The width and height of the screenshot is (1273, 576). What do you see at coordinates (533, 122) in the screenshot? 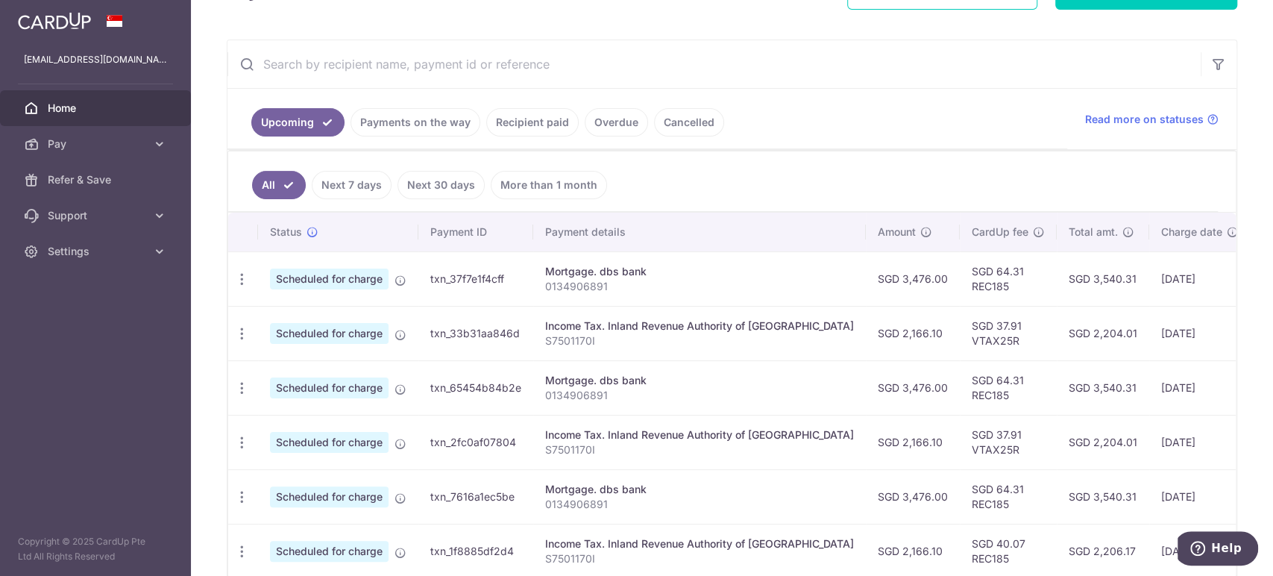
I see `a: Recipient paid` at bounding box center [533, 122].